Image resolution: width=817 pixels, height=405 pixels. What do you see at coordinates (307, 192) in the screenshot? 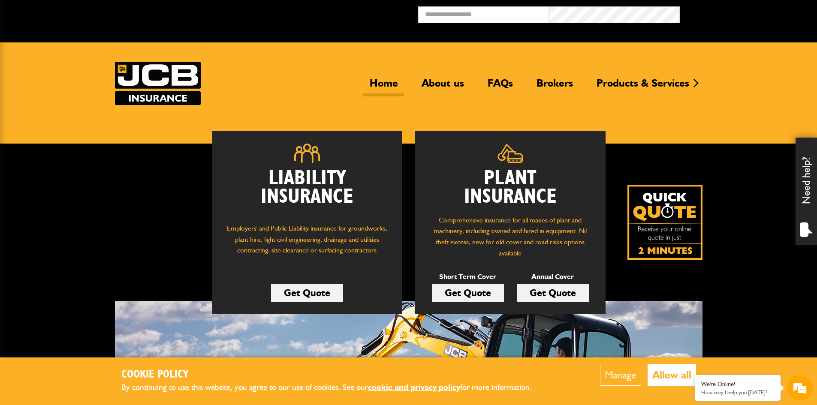
I see `h2: Liability Insurance` at bounding box center [307, 192].